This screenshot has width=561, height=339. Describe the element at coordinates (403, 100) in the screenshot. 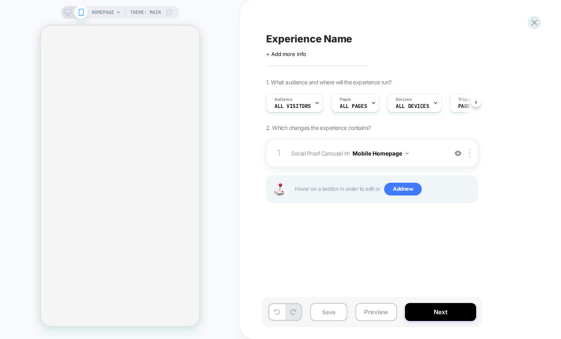

I see `span: Devices` at that location.